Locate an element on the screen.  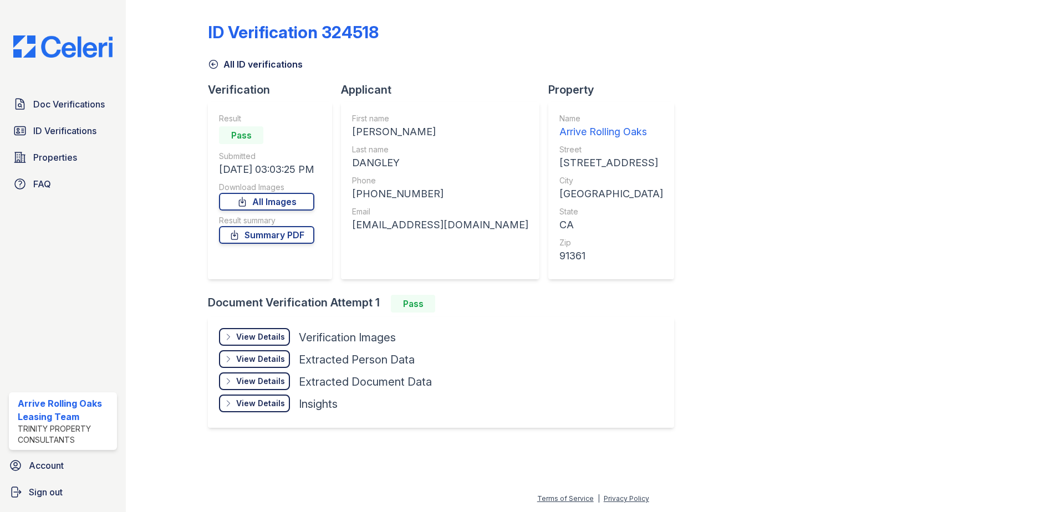
a: FAQ is located at coordinates (63, 184).